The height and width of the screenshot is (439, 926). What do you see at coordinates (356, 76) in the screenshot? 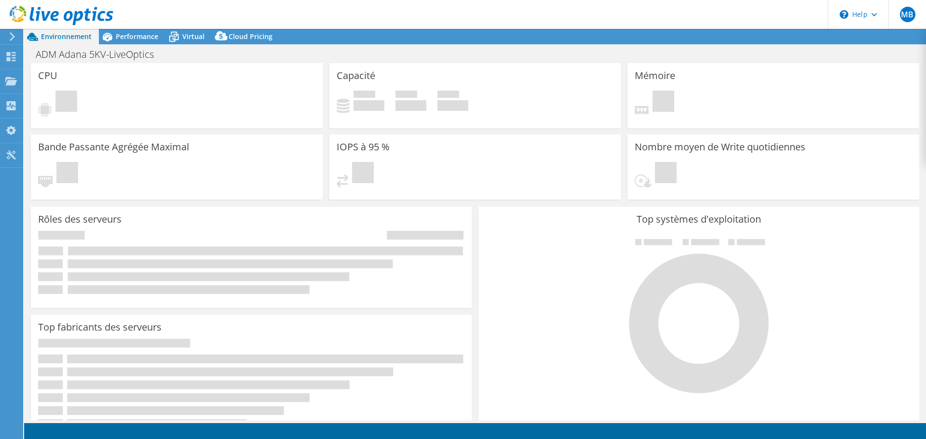
I see `h3: Capacité` at bounding box center [356, 76].